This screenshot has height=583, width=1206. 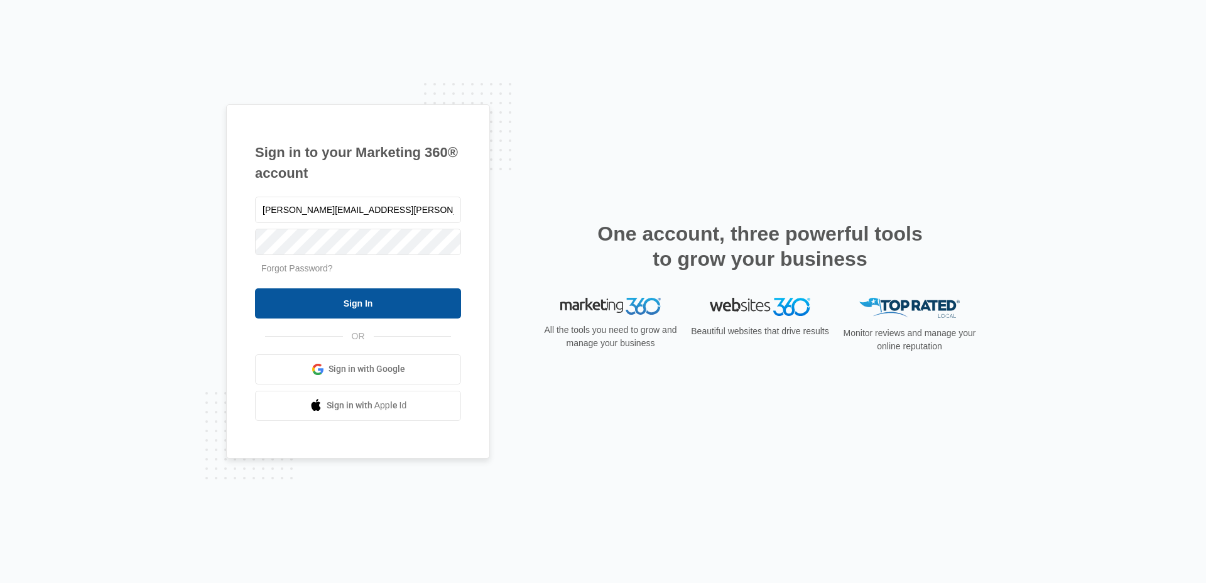 What do you see at coordinates (910, 308) in the screenshot?
I see `img: Top Rated Local` at bounding box center [910, 308].